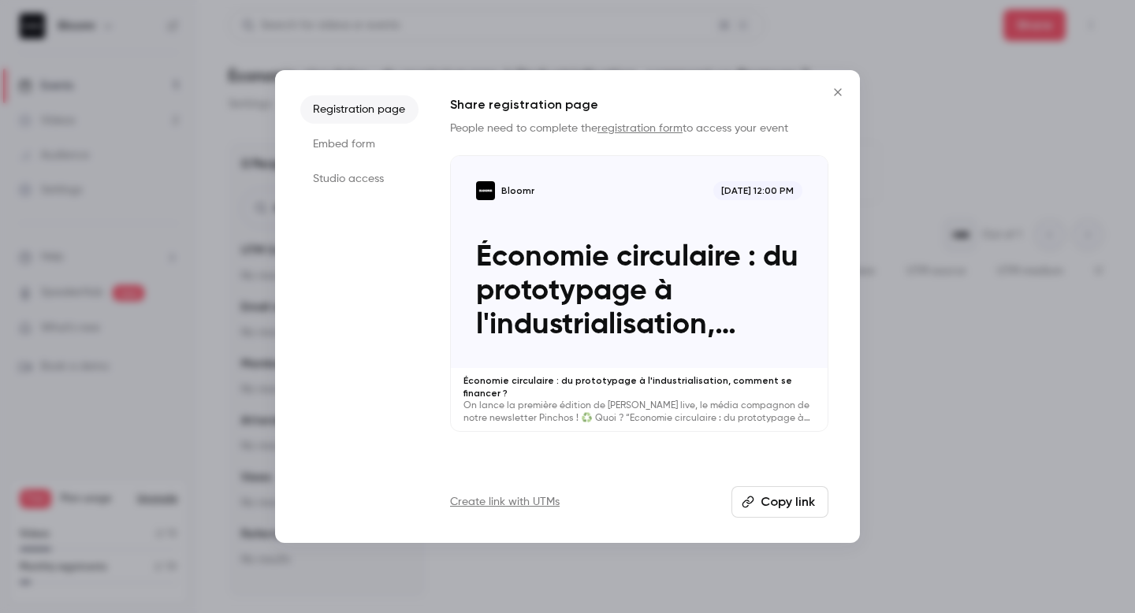 The height and width of the screenshot is (613, 1135). Describe the element at coordinates (838, 92) in the screenshot. I see `button: Close` at that location.